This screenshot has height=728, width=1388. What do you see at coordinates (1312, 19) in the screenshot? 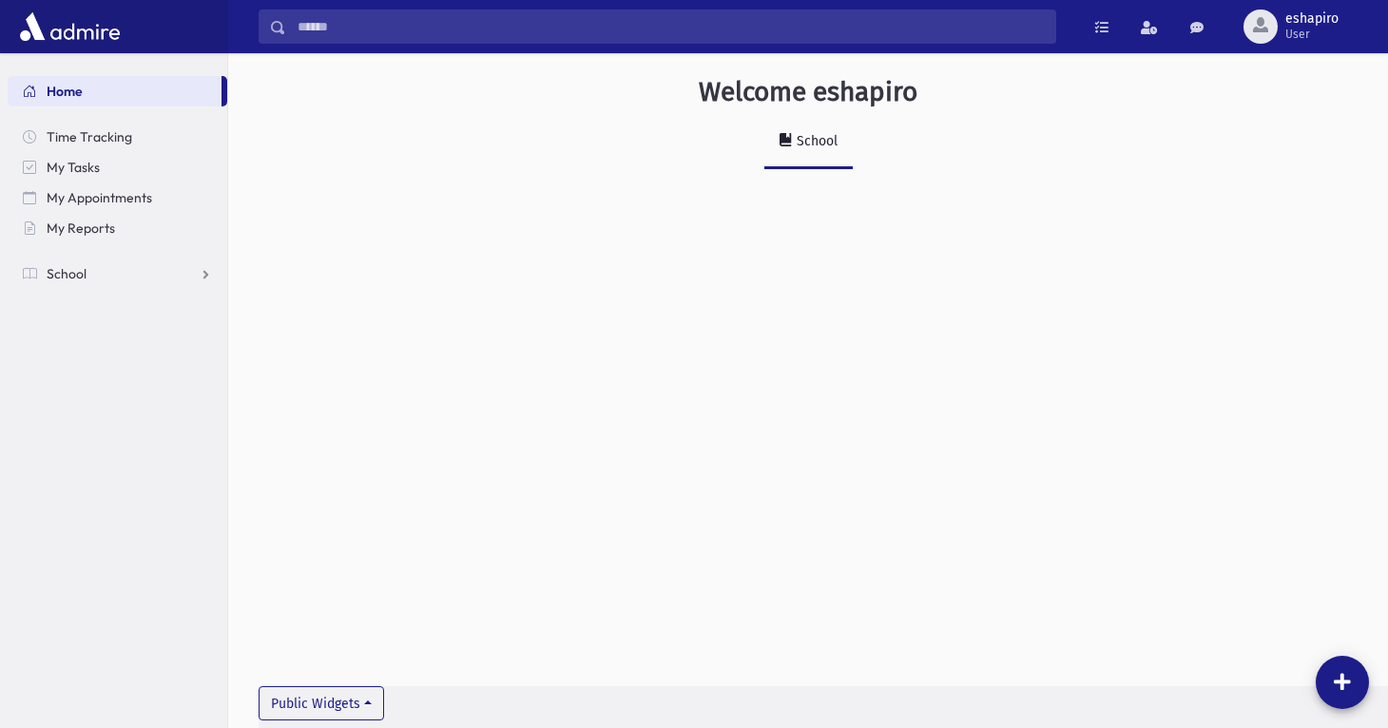
I see `span: eshapiro` at bounding box center [1312, 19].